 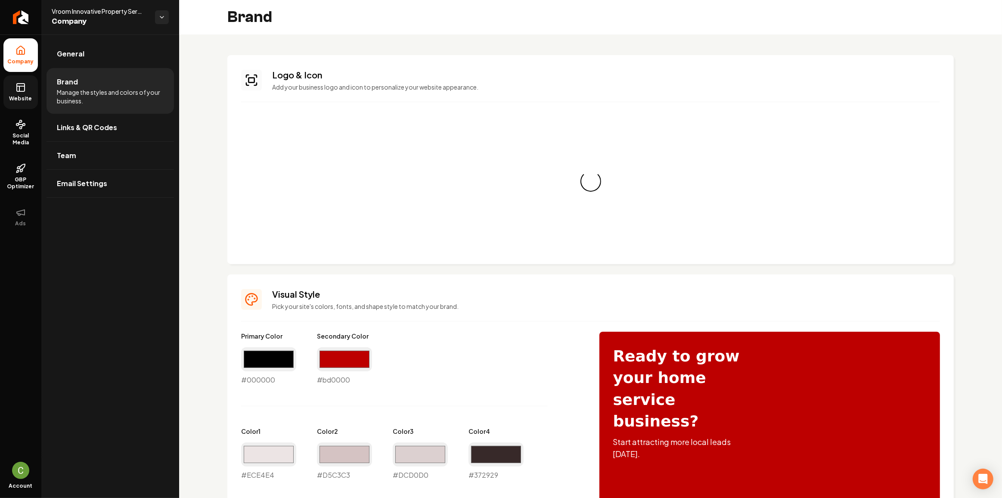 I want to click on a: Website, so click(x=21, y=92).